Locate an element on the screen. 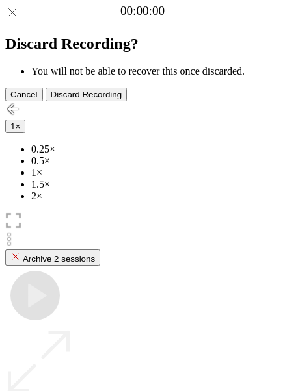  a: 00:00:00 is located at coordinates (142, 11).